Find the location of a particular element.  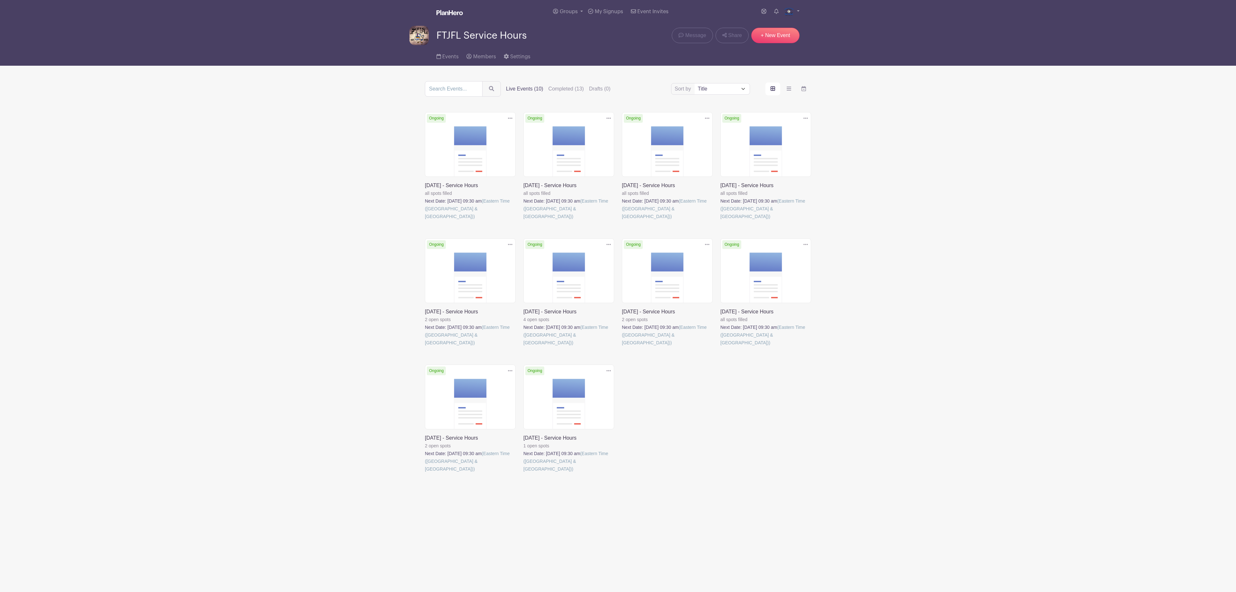

input: Search Events... is located at coordinates (454, 89).